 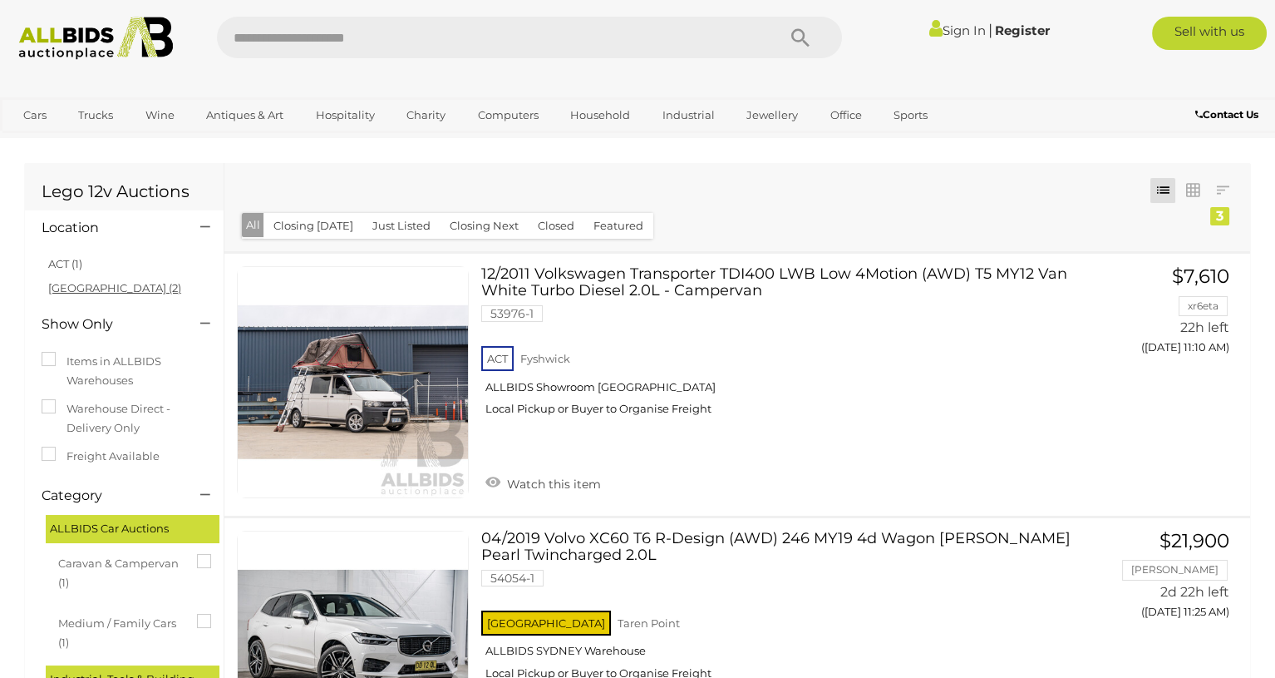 What do you see at coordinates (244, 115) in the screenshot?
I see `a: Antiques & Art` at bounding box center [244, 115].